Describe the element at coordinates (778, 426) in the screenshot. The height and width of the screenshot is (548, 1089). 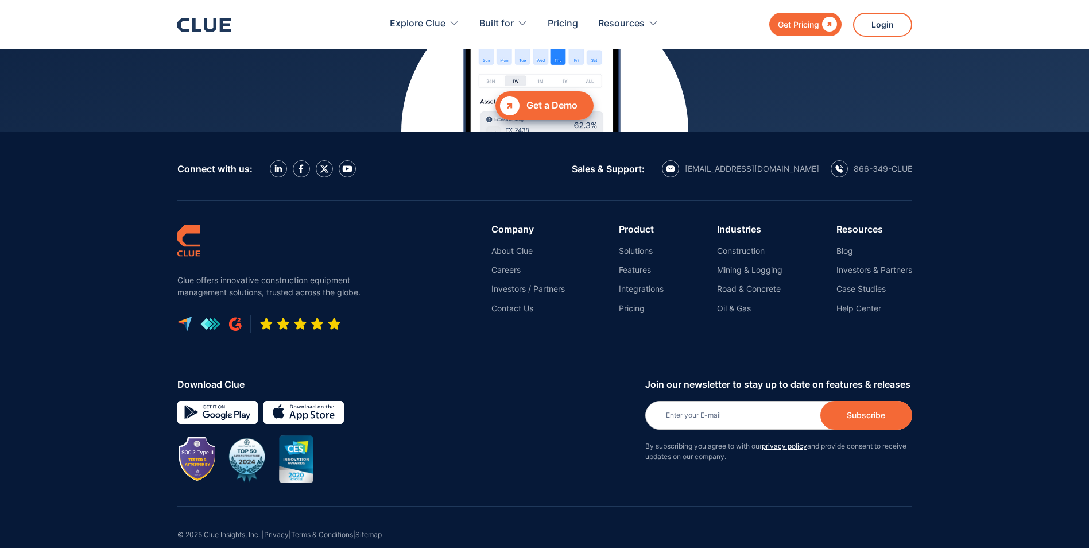
I see `form: Newsletter` at that location.